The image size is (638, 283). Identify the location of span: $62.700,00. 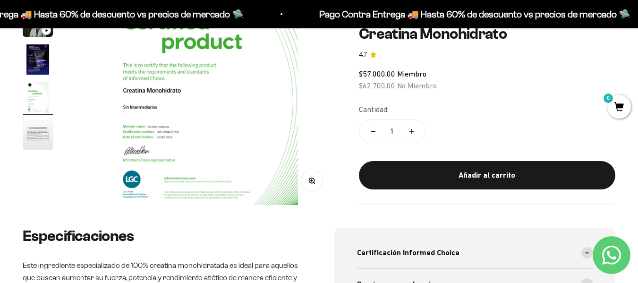
(377, 85).